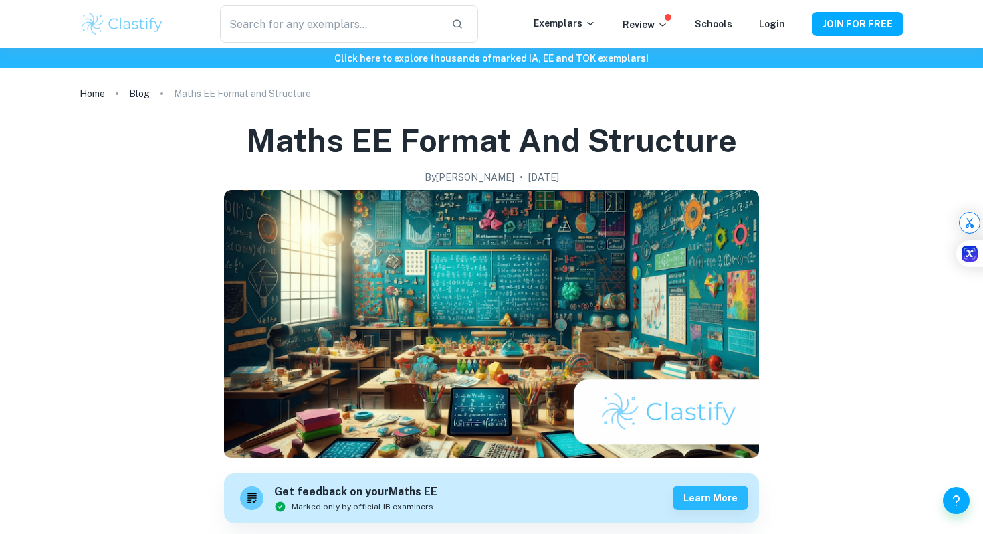  Describe the element at coordinates (645, 25) in the screenshot. I see `p: Review` at that location.